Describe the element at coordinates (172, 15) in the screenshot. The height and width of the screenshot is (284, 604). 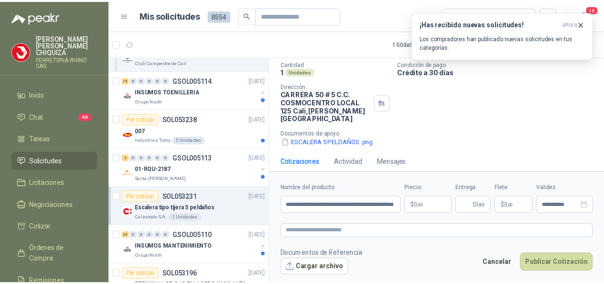
I see `h1: Mis solicitudes` at that location.